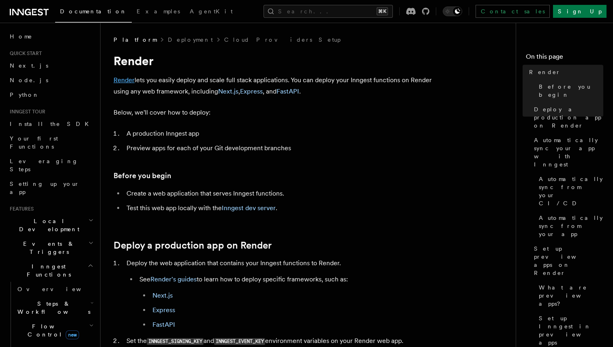 Image resolution: width=613 pixels, height=347 pixels. What do you see at coordinates (44, 165) in the screenshot?
I see `span: Leveraging Steps` at bounding box center [44, 165].